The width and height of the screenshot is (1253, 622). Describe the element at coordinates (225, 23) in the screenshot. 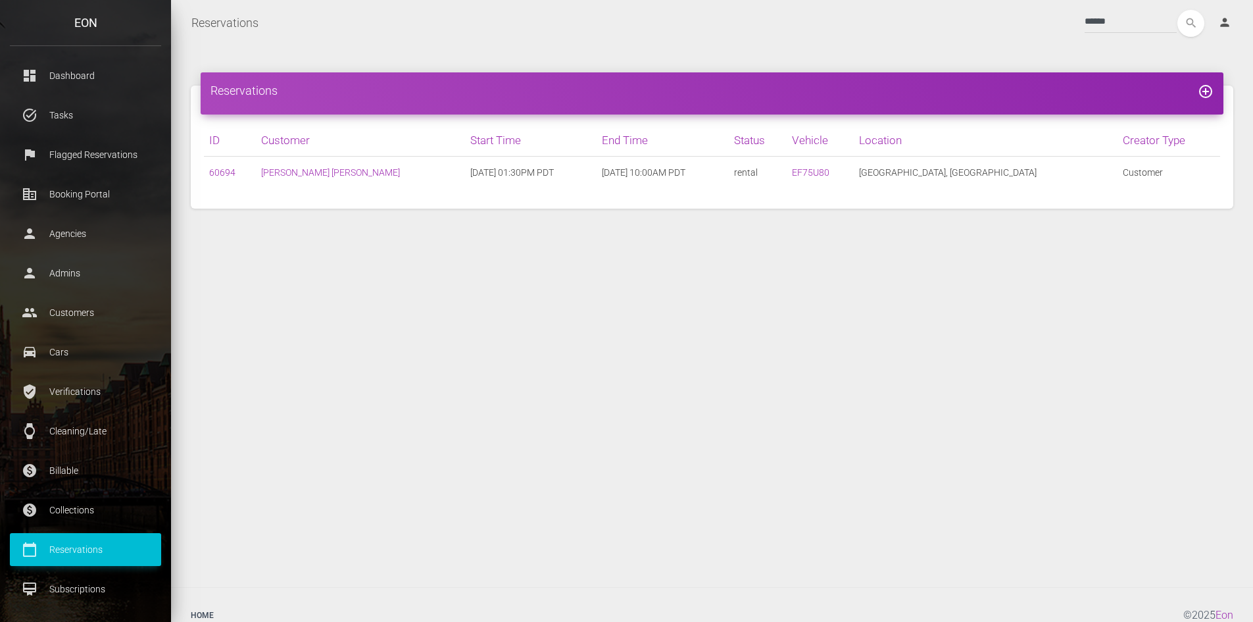

I see `a: Reservations` at that location.